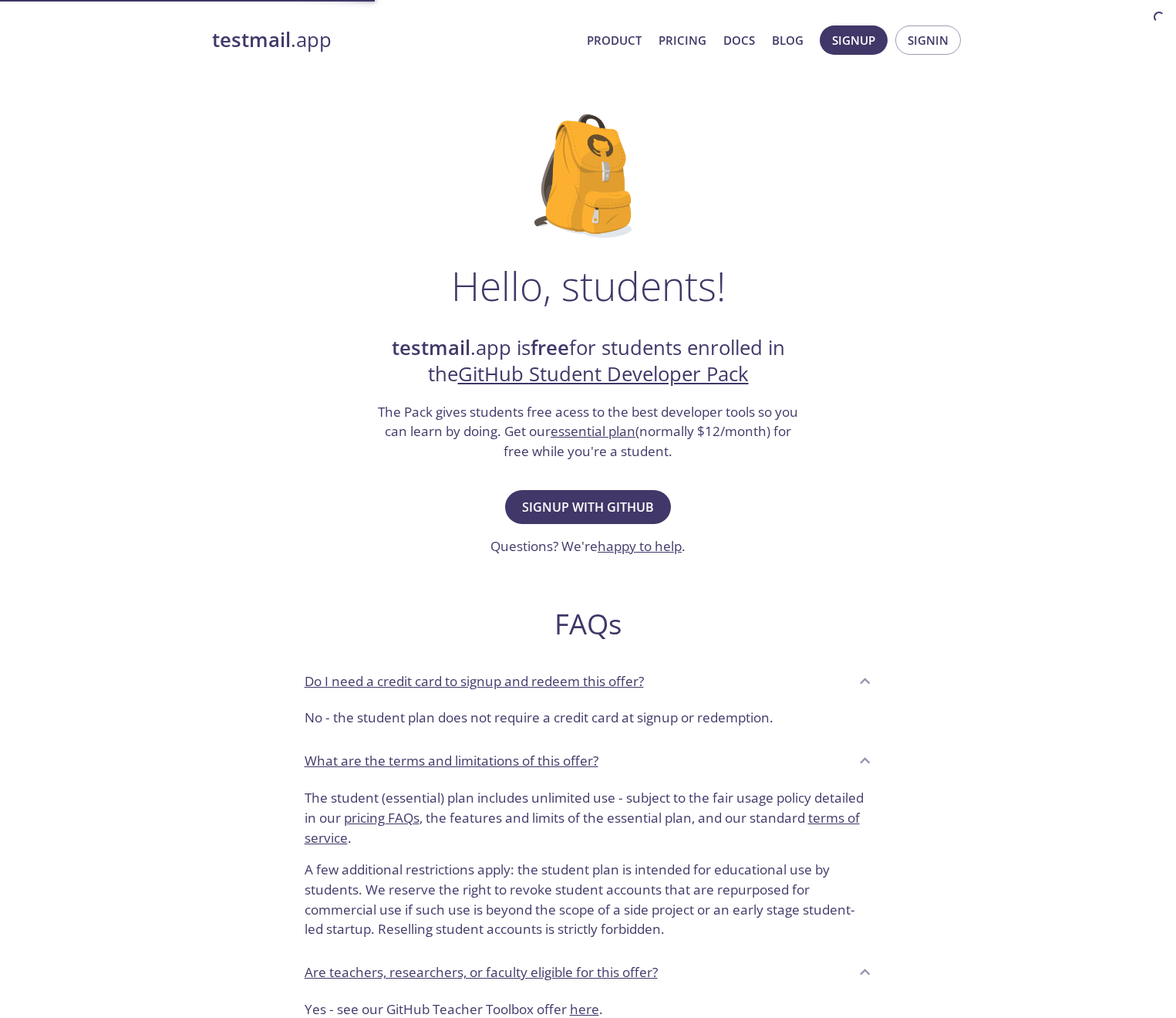 Image resolution: width=1176 pixels, height=1018 pixels. I want to click on p: Are teachers, researchers, or faculty eligible for this offer?, so click(481, 972).